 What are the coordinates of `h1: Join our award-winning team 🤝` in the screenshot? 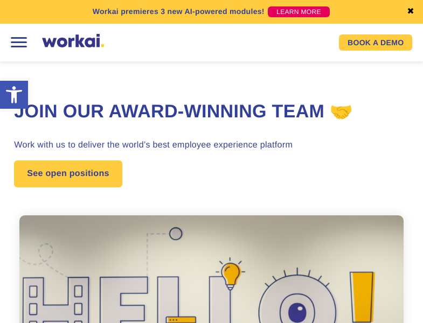 It's located at (211, 112).